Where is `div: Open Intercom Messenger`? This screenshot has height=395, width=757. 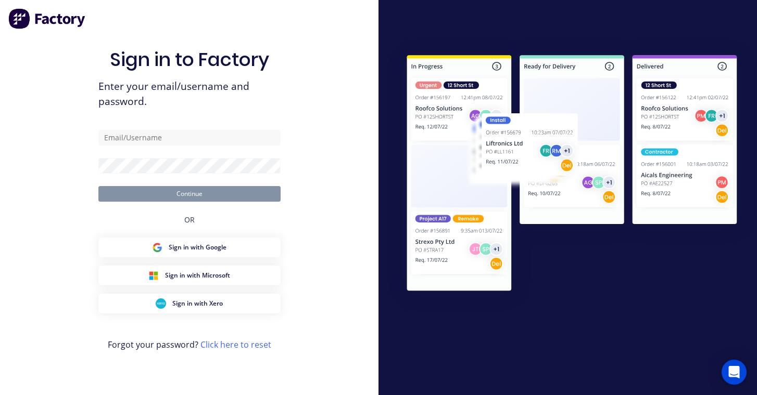 div: Open Intercom Messenger is located at coordinates (734, 373).